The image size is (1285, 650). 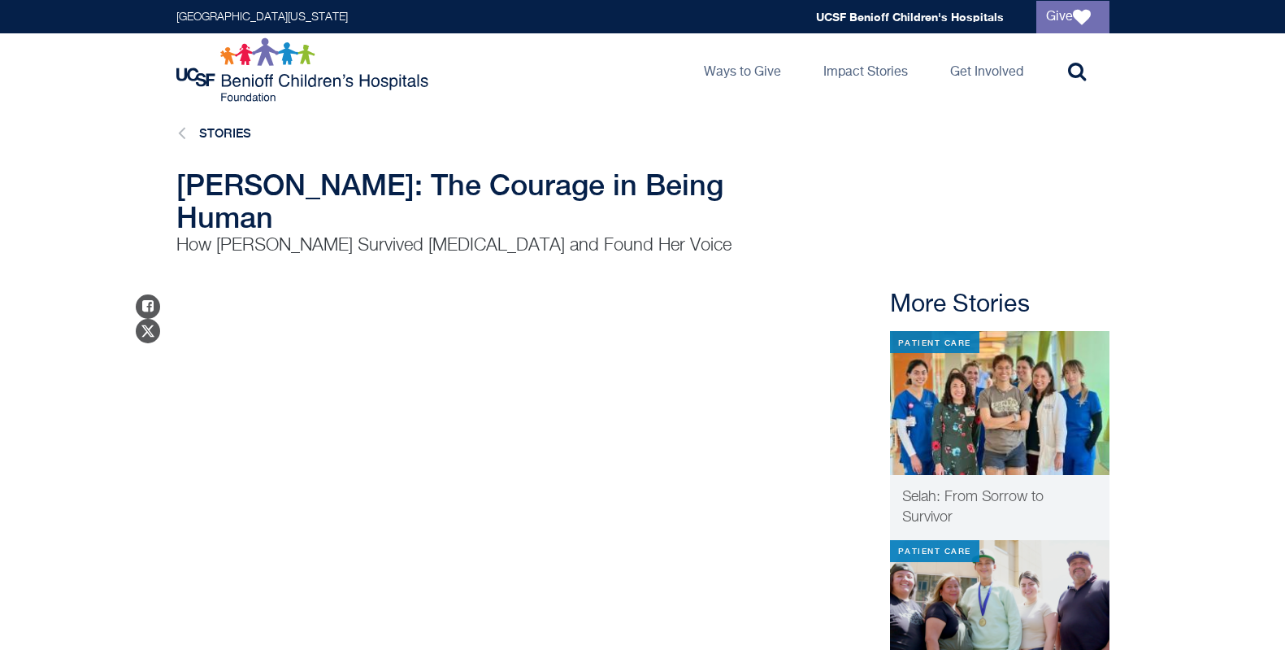 What do you see at coordinates (910, 16) in the screenshot?
I see `a: UCSF Benioff Children's Hospitals` at bounding box center [910, 16].